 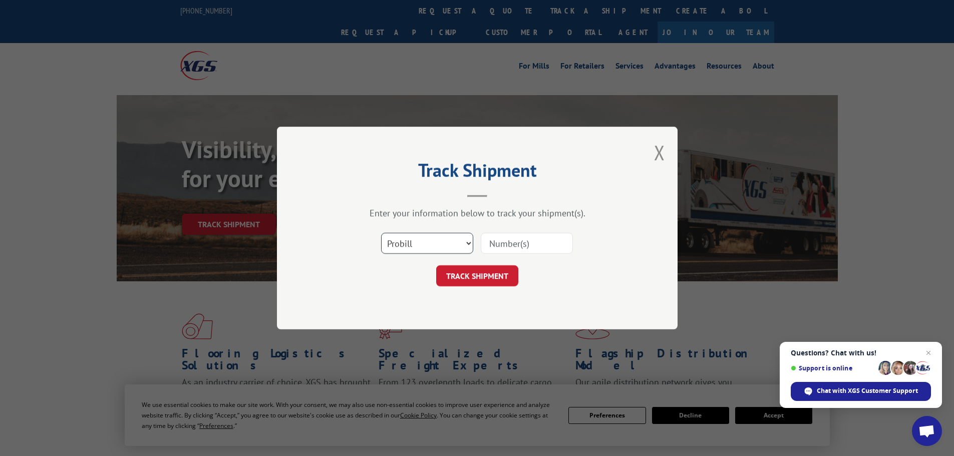 What do you see at coordinates (833, 368) in the screenshot?
I see `span: Support is online` at bounding box center [833, 368].